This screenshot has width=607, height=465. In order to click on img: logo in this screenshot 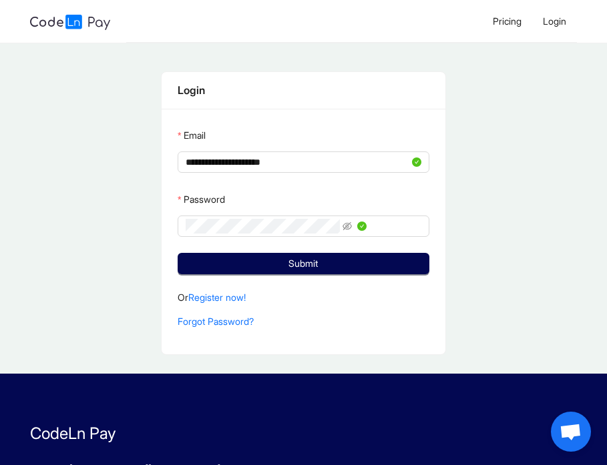, I will do `click(70, 22)`.